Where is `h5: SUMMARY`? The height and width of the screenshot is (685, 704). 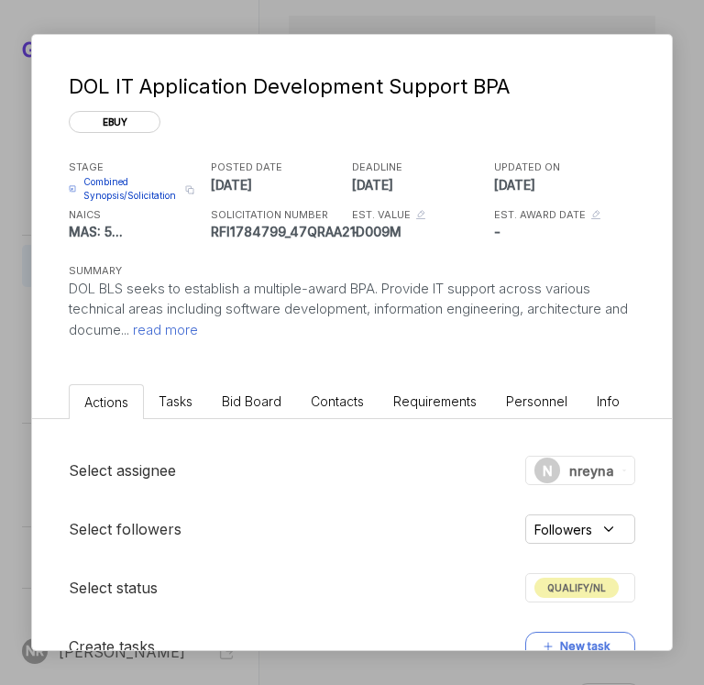 h5: SUMMARY is located at coordinates (338, 271).